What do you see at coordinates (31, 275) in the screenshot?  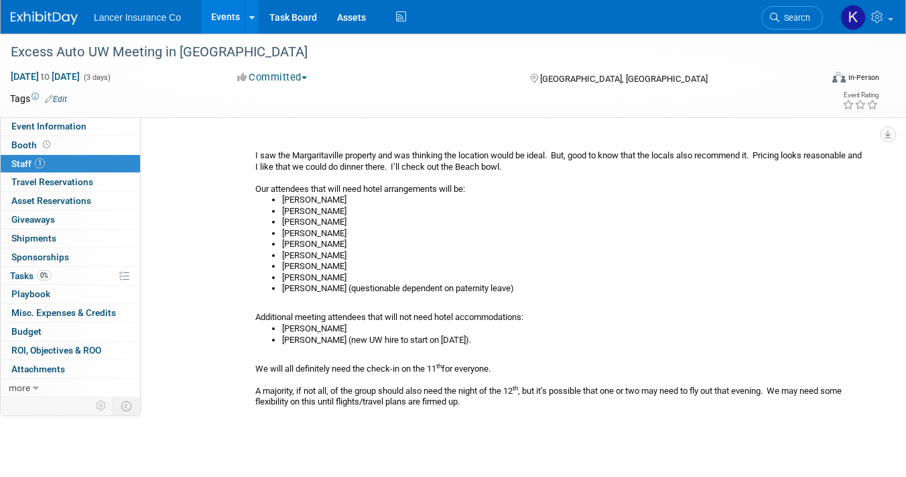 I see `span: Tasks` at bounding box center [31, 275].